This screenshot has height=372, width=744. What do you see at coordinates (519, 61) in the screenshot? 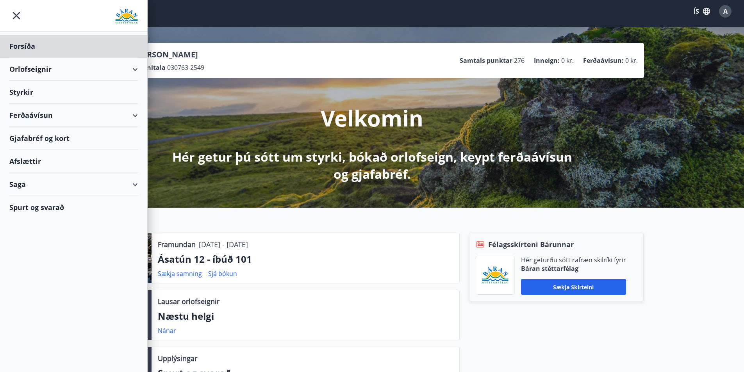
I see `span: 276` at bounding box center [519, 61].